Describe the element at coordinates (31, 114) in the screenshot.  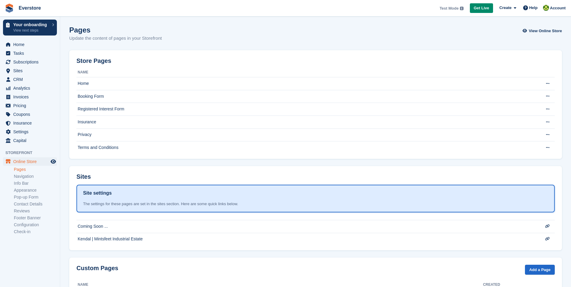
I see `span: Coupons` at that location.